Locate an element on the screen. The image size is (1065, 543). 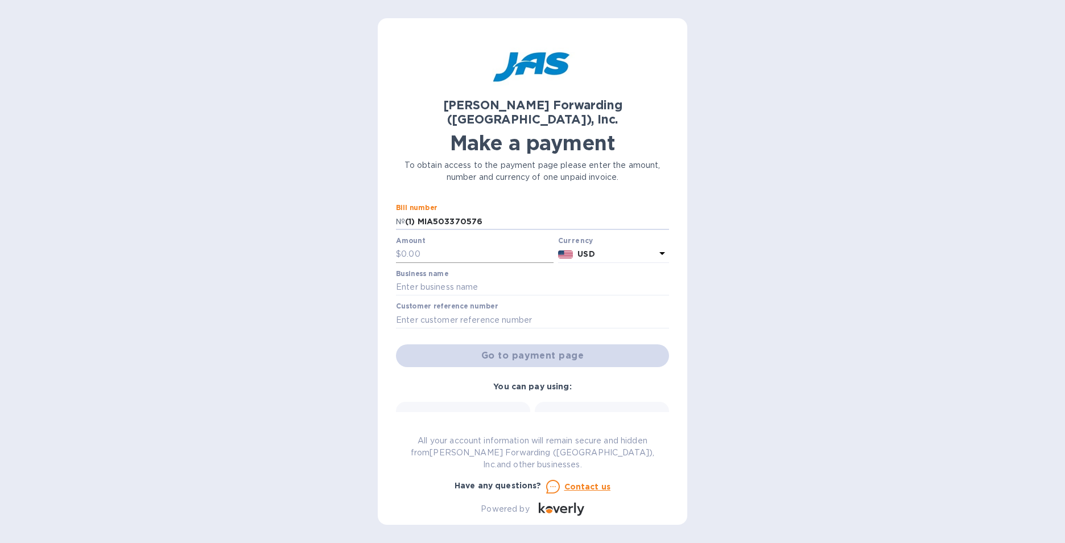
p: To obtain access to the payment page please enter the amount, number and currency of one unpaid i... is located at coordinates (533, 171).